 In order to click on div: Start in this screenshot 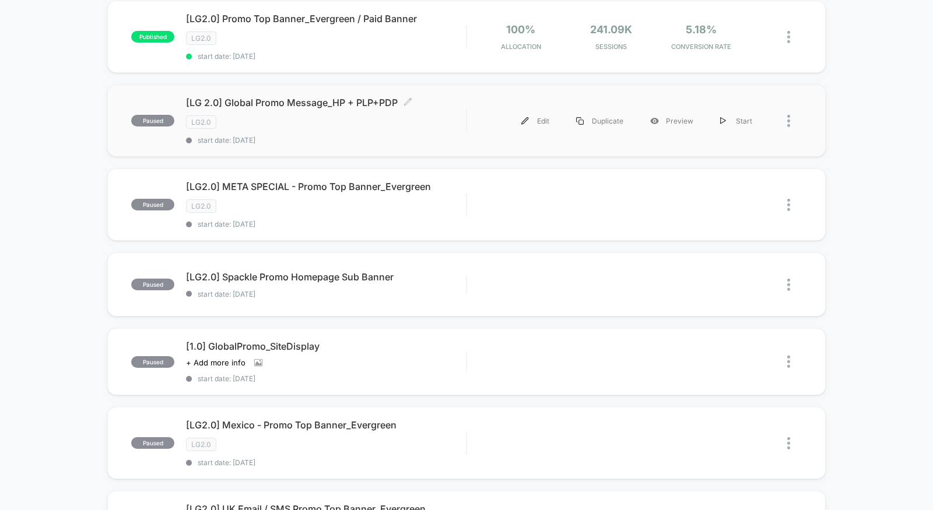, I will do `click(736, 121)`.